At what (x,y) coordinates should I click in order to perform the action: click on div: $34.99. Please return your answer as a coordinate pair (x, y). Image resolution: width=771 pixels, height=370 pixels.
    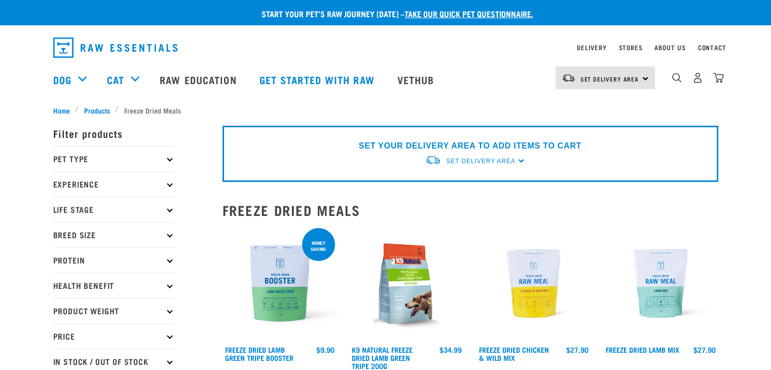
    Looking at the image, I should click on (451, 350).